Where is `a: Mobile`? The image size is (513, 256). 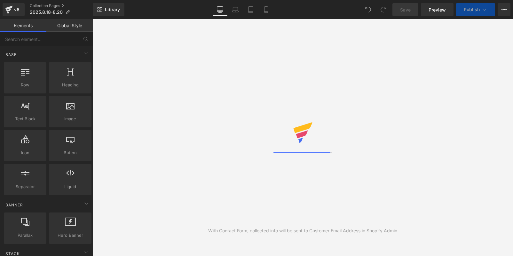
a: Mobile is located at coordinates (266, 10).